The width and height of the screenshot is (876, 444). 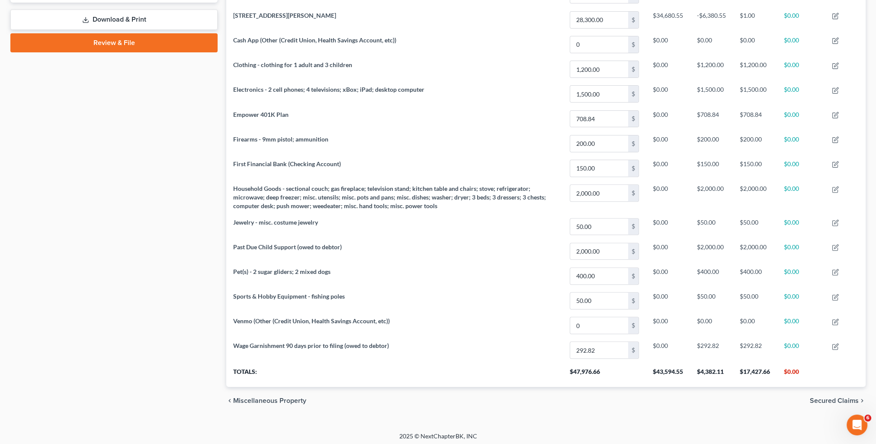 I want to click on img: Profile image for Katie, so click(x=32, y=12).